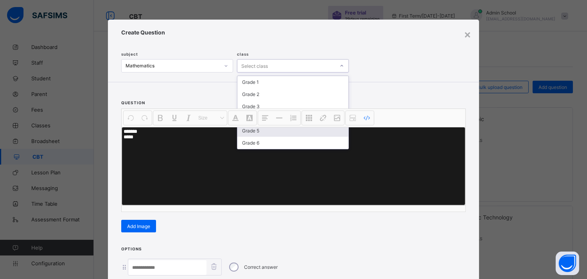  What do you see at coordinates (131, 249) in the screenshot?
I see `span: Options` at bounding box center [131, 249].